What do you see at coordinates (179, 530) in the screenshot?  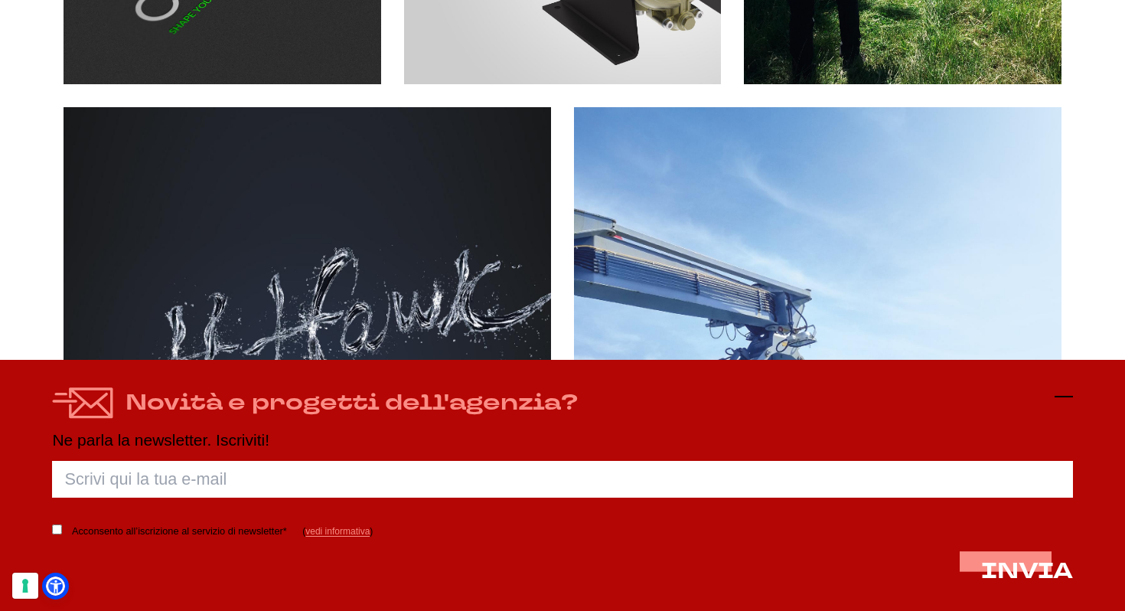 I see `label: Acconsento all’iscrizione al servizio di newsletter*` at bounding box center [179, 530].